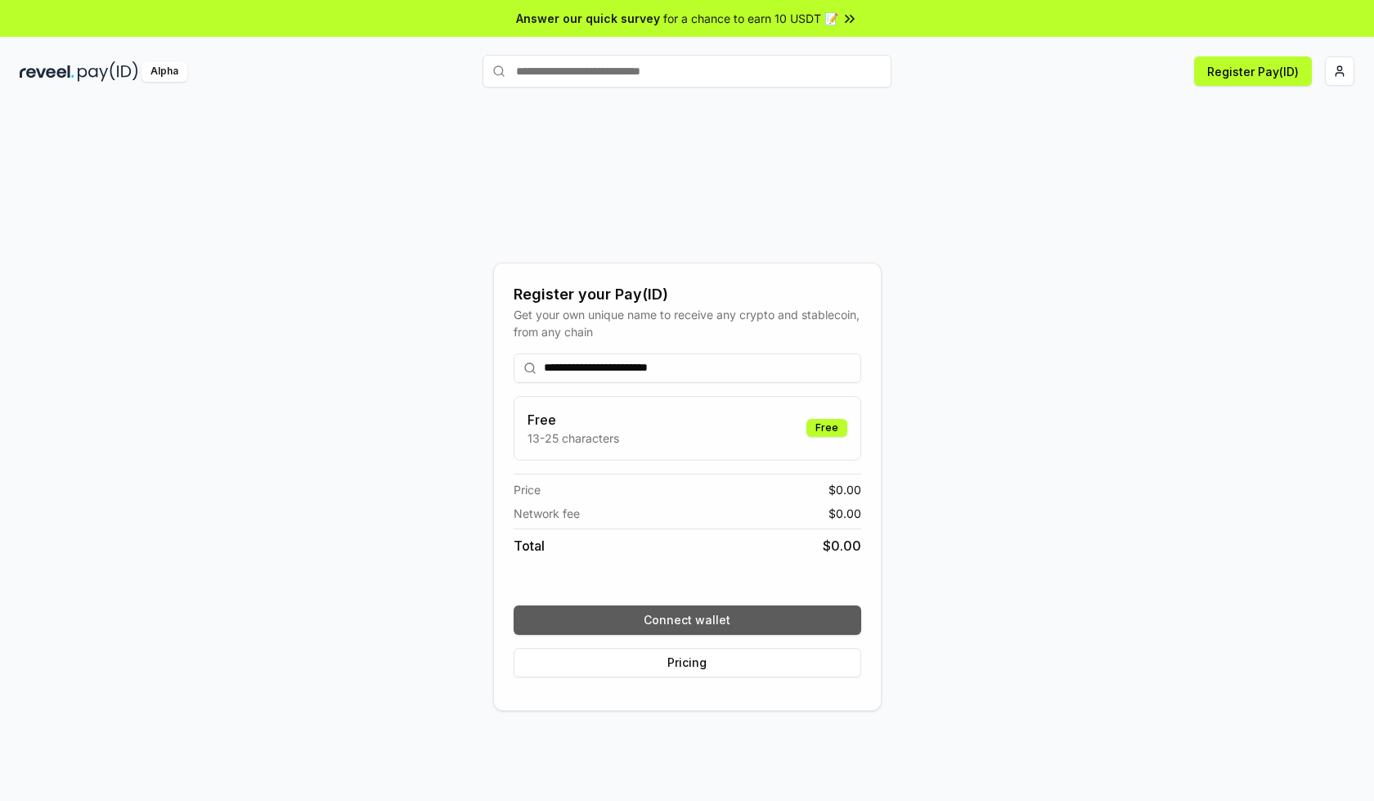  Describe the element at coordinates (47, 71) in the screenshot. I see `img: reveel_dark` at that location.